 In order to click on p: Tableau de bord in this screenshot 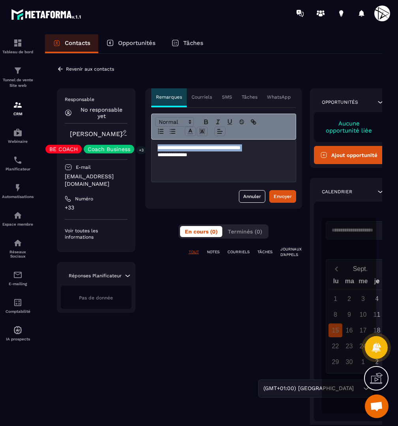, I will do `click(18, 52)`.